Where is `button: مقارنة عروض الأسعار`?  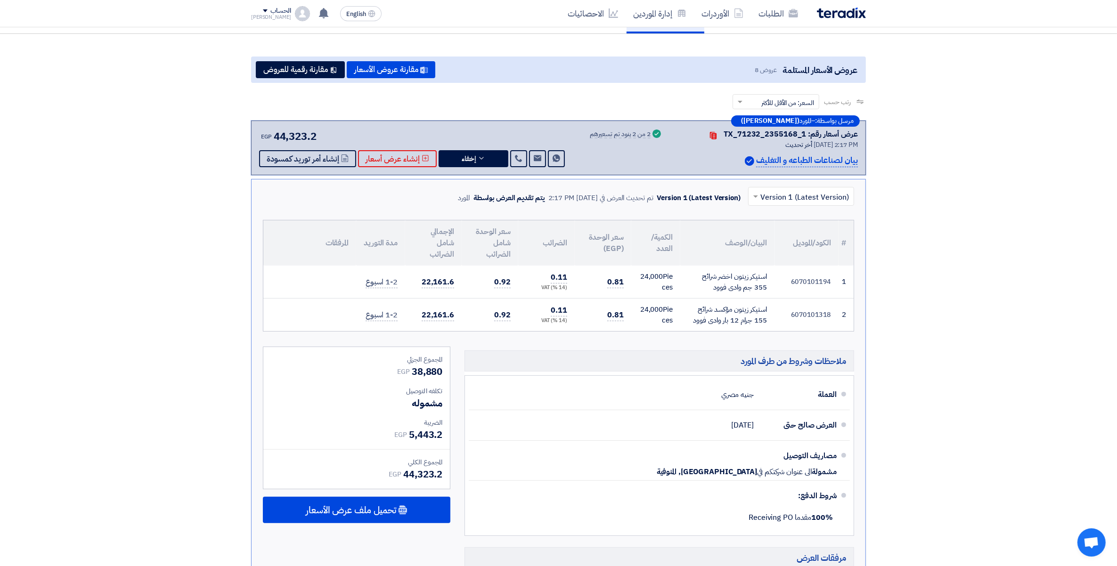
button: مقارنة عروض الأسعار is located at coordinates (391, 70).